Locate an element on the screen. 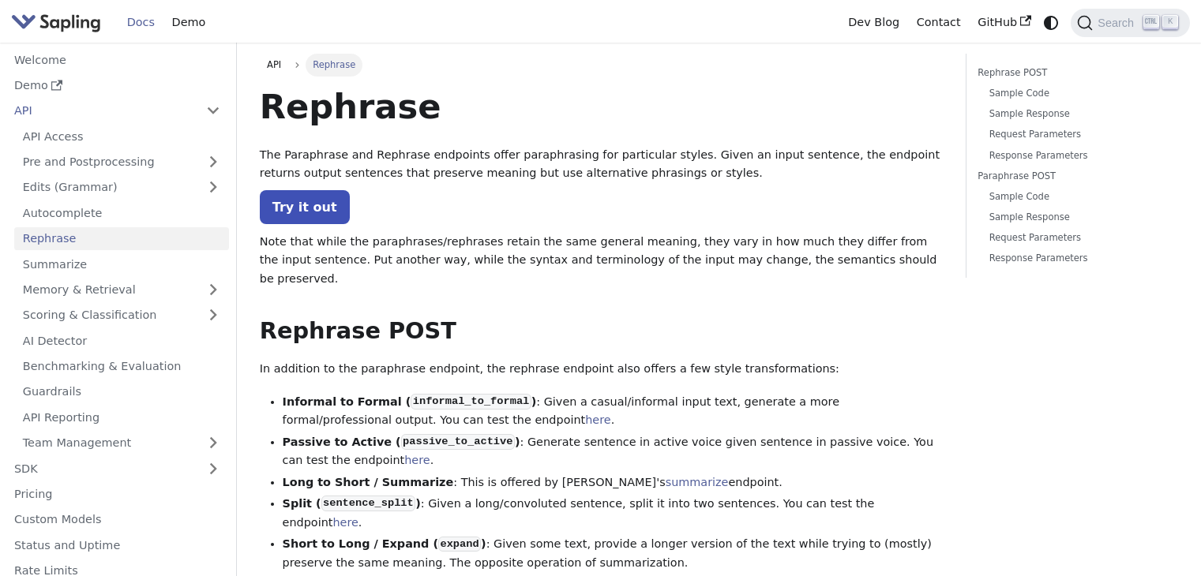  button: Search (Ctrl+K) is located at coordinates (1130, 23).